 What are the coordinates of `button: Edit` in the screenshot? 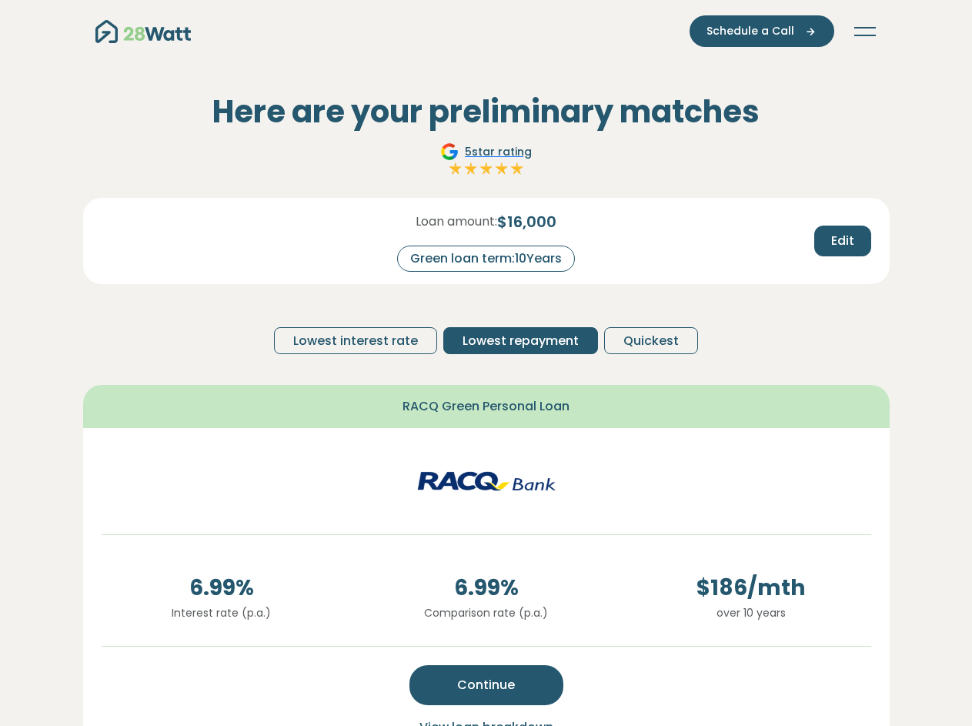 It's located at (843, 241).